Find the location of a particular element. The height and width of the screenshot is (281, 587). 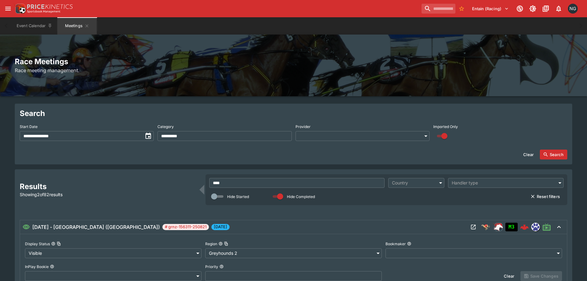

button: InPlay Bookie is located at coordinates (52, 266).